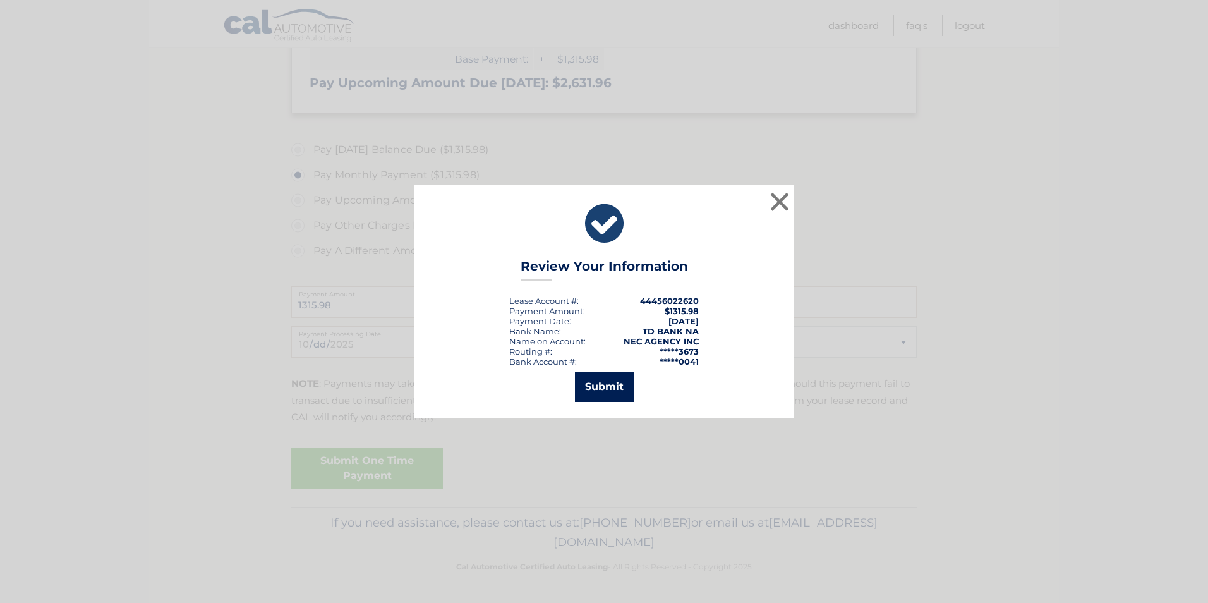  I want to click on span: Payment Date, so click(539, 321).